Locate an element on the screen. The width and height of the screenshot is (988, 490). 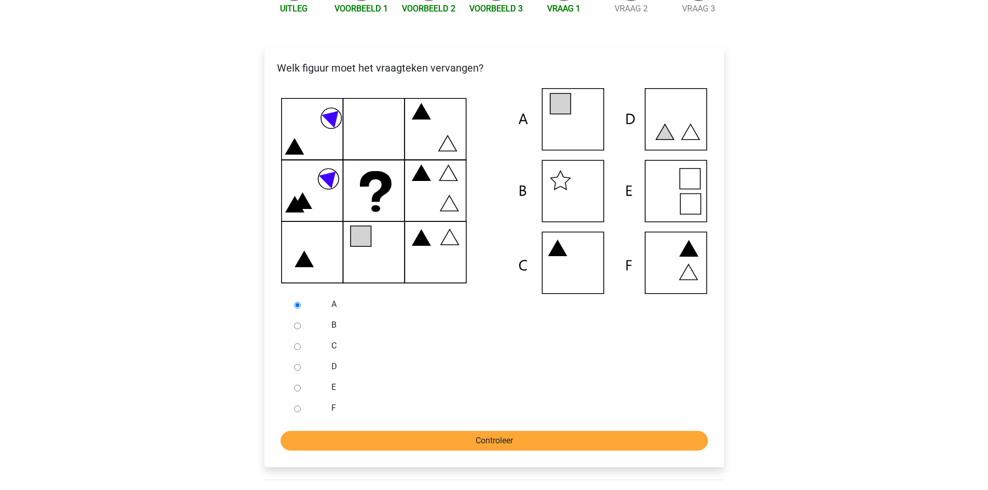
a: Vraag 1 is located at coordinates (564, 8).